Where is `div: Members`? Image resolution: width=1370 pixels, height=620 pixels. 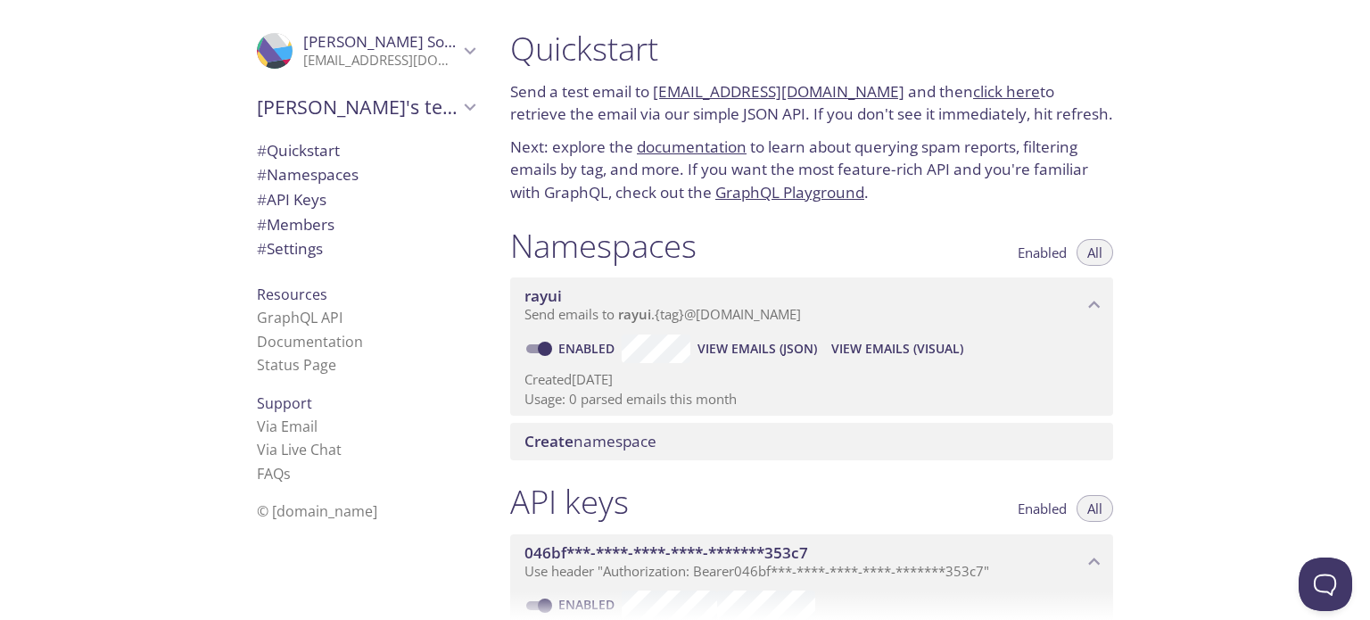 div: Members is located at coordinates (366, 225).